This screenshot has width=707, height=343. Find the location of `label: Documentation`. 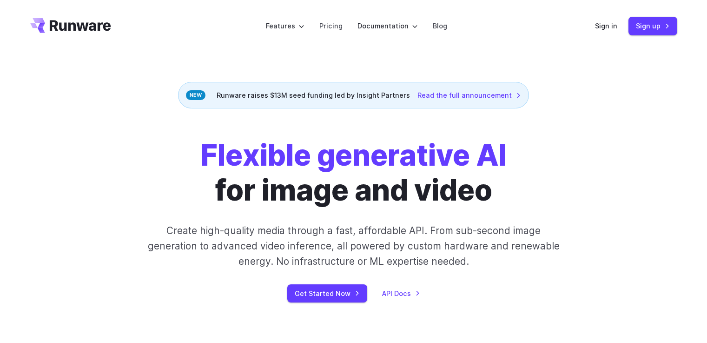

label: Documentation is located at coordinates (388, 26).